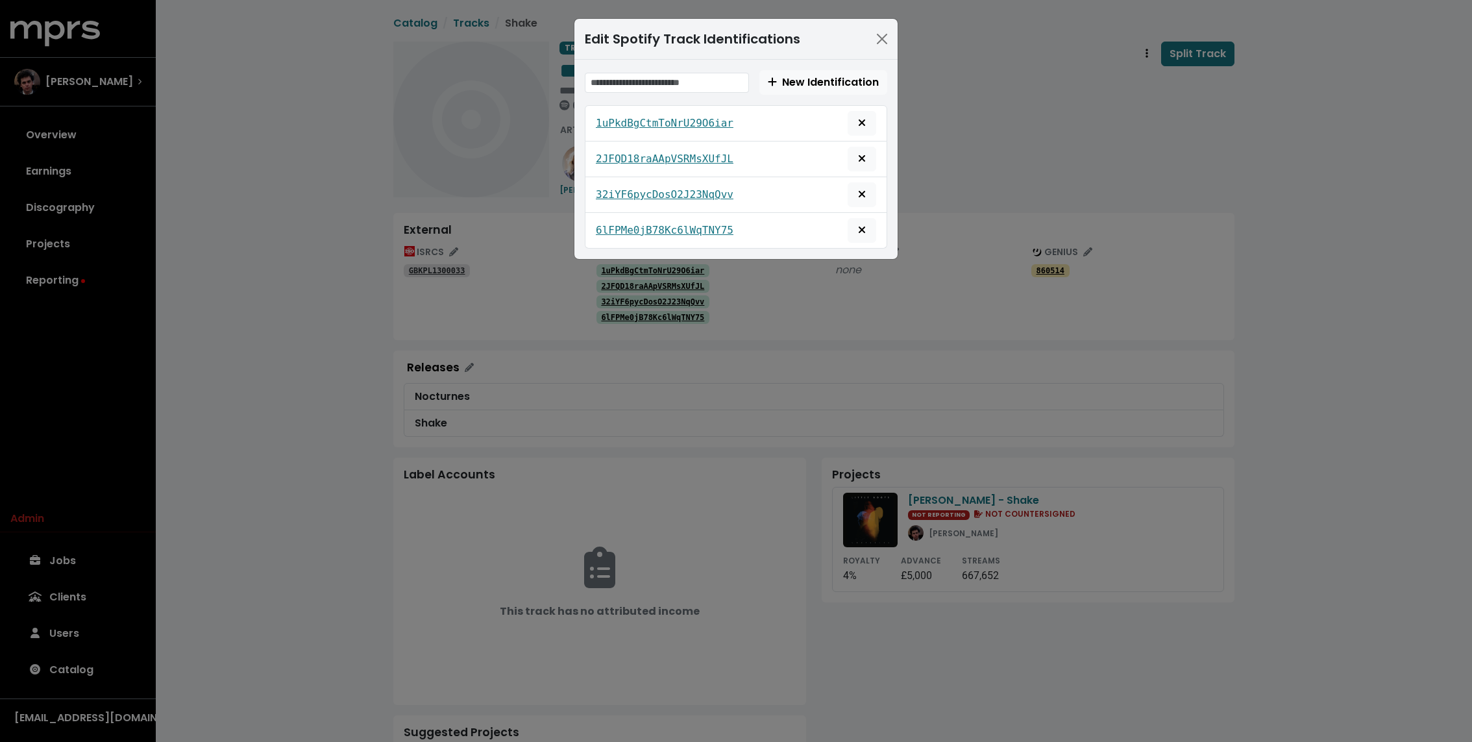 The width and height of the screenshot is (1472, 742). What do you see at coordinates (665, 158) in the screenshot?
I see `tt: 2JFQD18raAApVSRMsXUfJL` at bounding box center [665, 158].